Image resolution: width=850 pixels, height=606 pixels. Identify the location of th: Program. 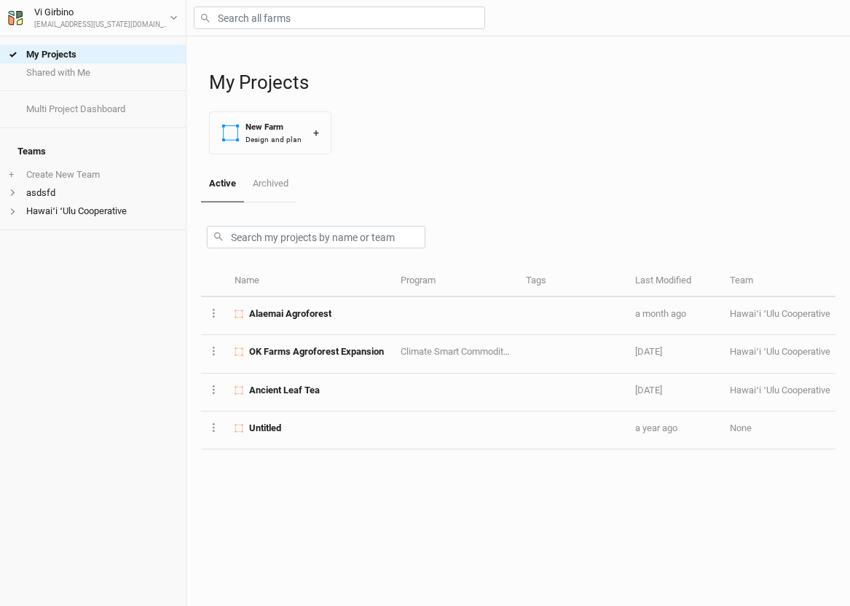
(454, 281).